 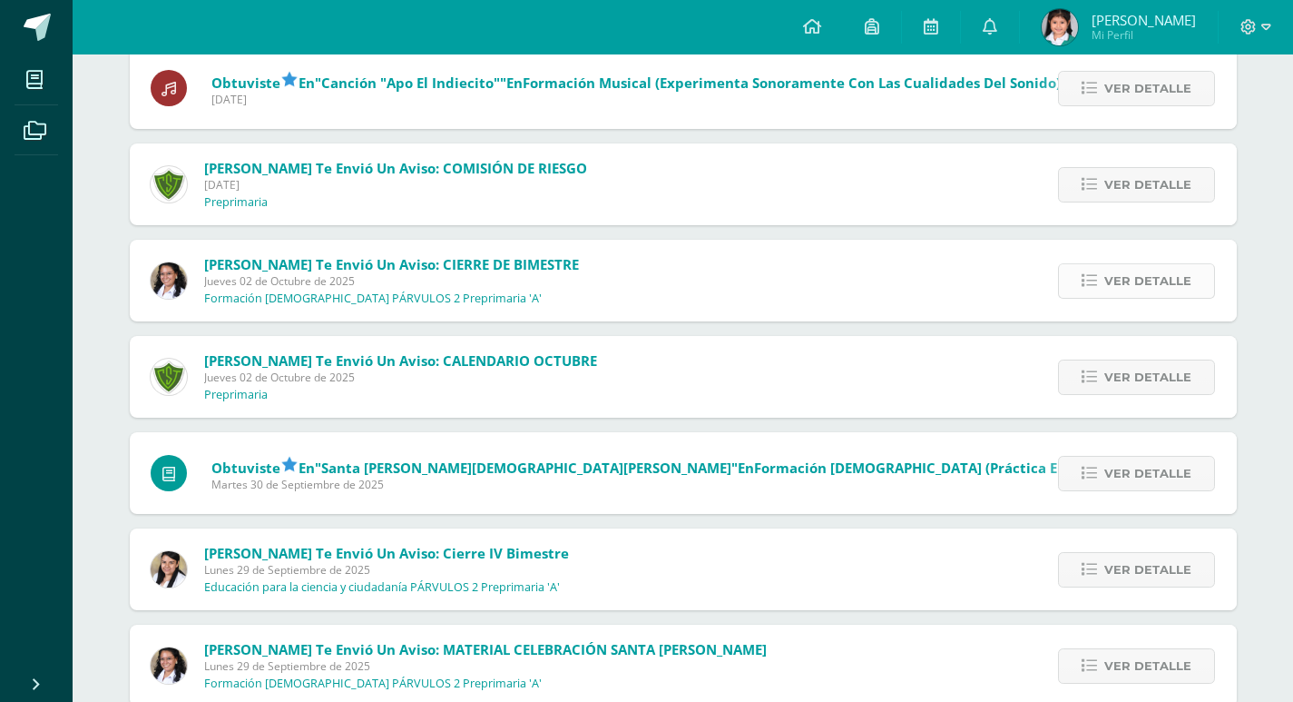 I want to click on span: Obtuviste en en, so click(x=636, y=81).